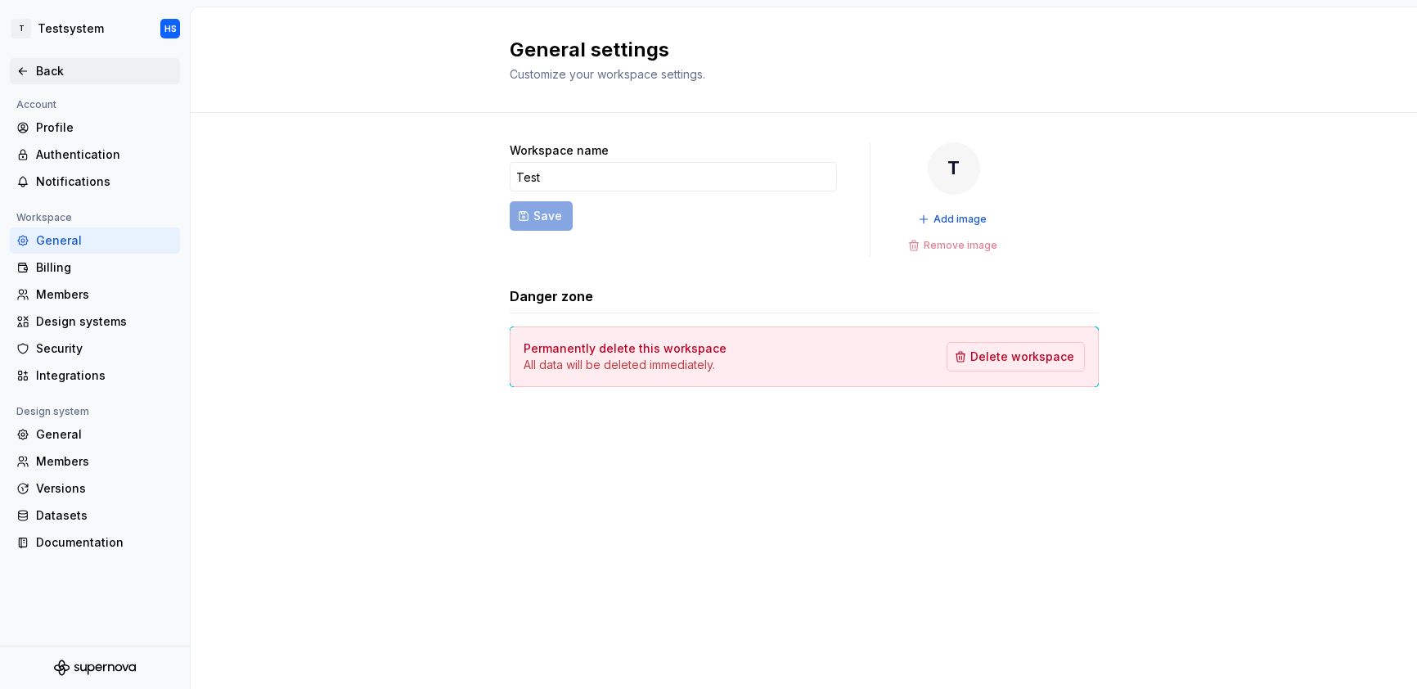 This screenshot has height=689, width=1417. I want to click on a: Security, so click(95, 348).